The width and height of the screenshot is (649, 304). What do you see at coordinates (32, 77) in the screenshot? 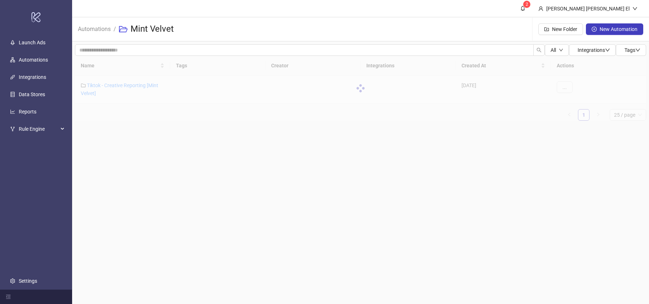
I see `a: Integrations` at bounding box center [32, 77].